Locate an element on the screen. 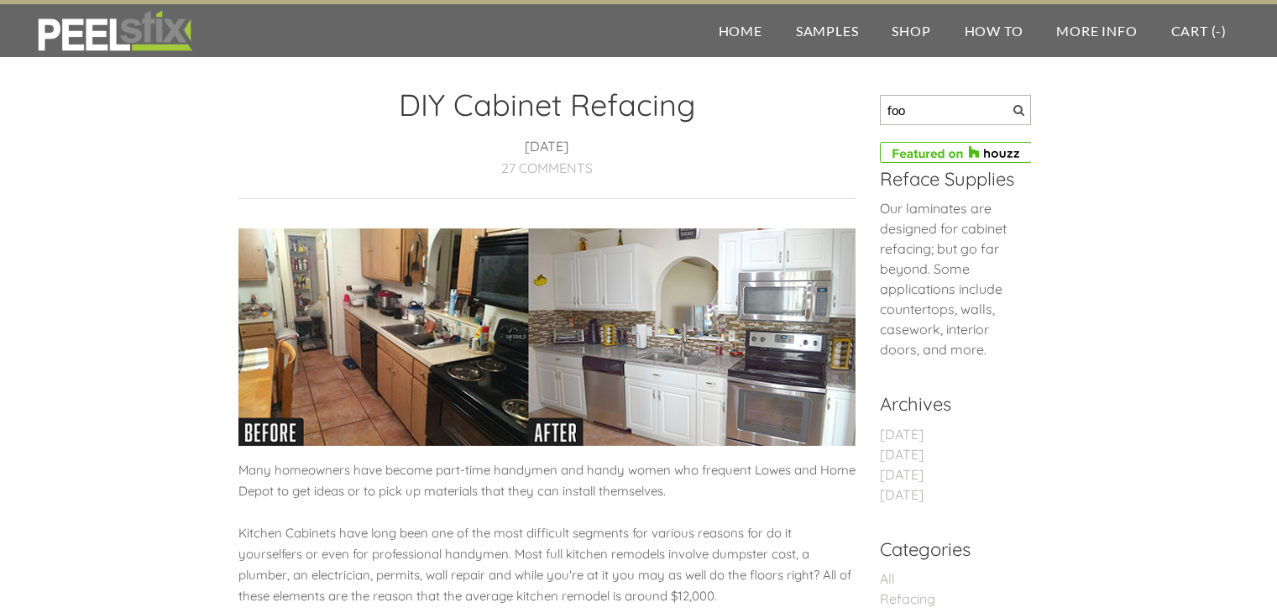  a: All is located at coordinates (887, 578).